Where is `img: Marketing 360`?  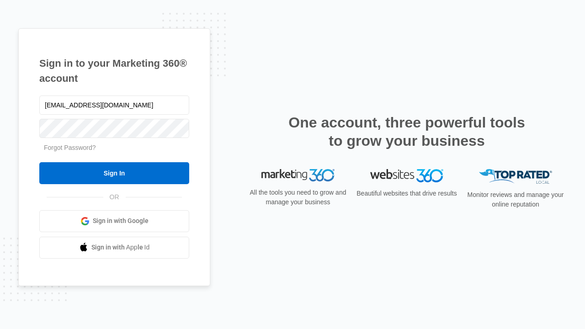 img: Marketing 360 is located at coordinates (298, 176).